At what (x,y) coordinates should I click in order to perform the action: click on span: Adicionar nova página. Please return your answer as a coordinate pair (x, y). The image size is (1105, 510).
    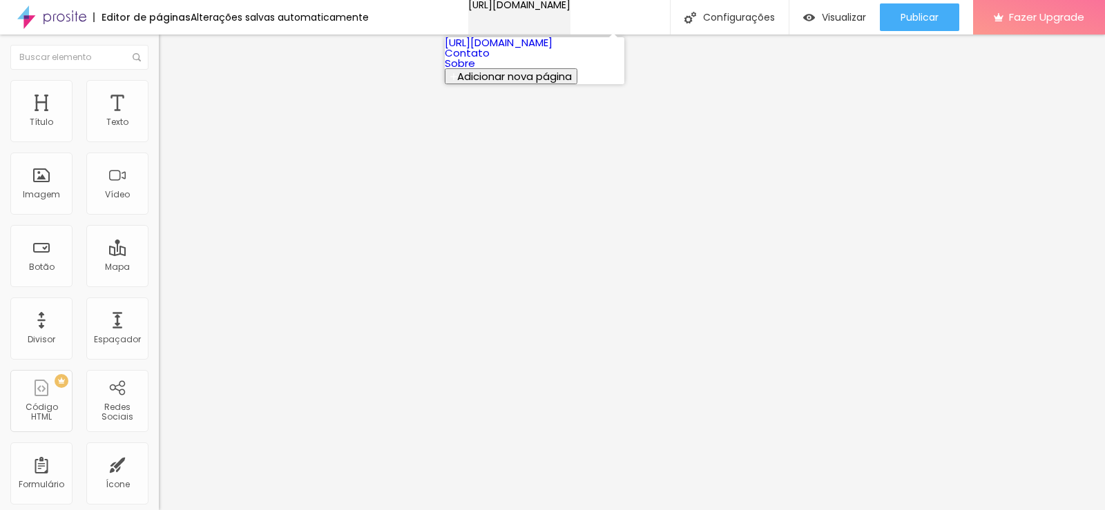
    Looking at the image, I should click on (515, 76).